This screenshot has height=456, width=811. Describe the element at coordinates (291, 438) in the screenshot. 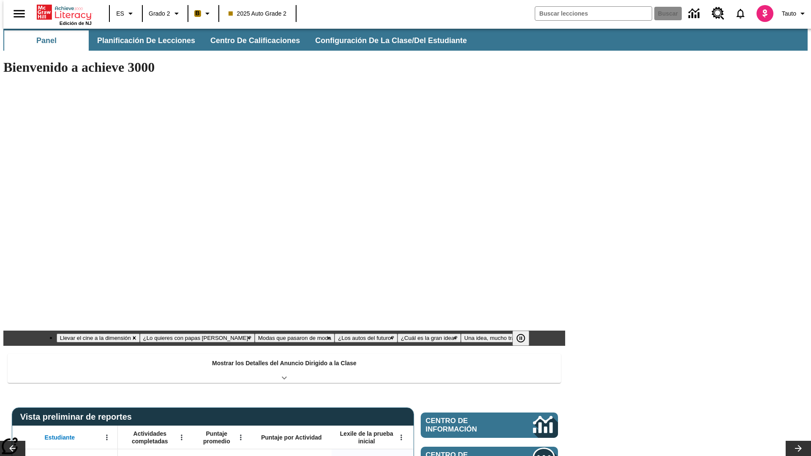

I see `span: Puntaje por Actividad` at that location.